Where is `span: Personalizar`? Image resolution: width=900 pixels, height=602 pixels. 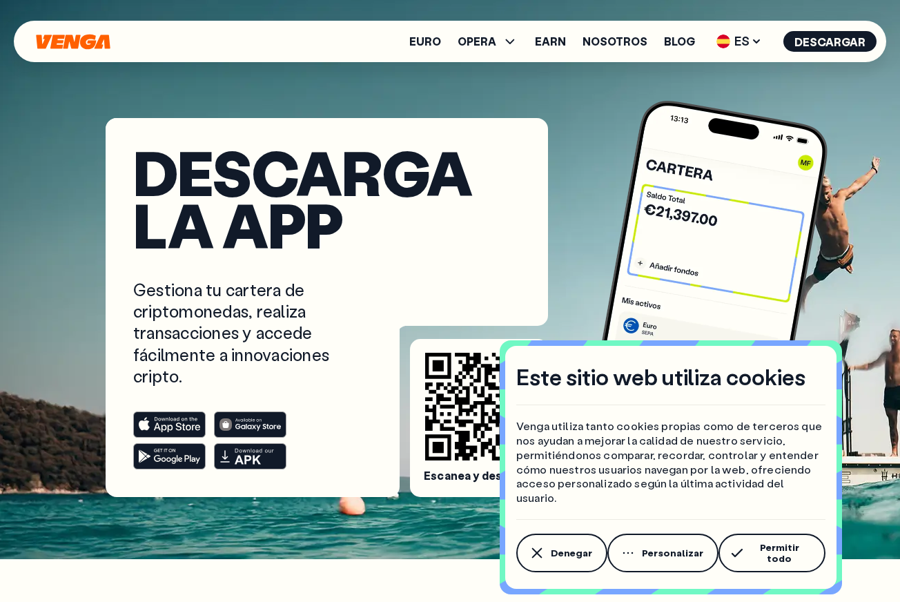 span: Personalizar is located at coordinates (672, 553).